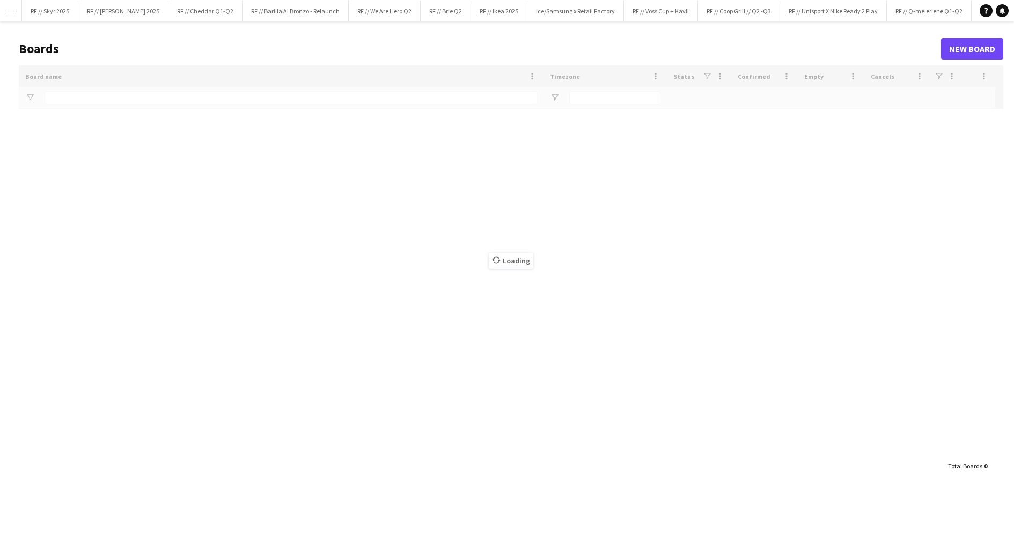  Describe the element at coordinates (973, 49) in the screenshot. I see `a: New Board` at that location.